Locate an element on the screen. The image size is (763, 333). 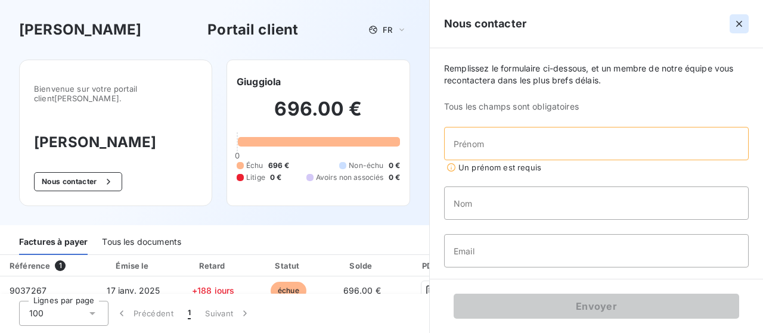
span: 9037267 is located at coordinates (28, 290).